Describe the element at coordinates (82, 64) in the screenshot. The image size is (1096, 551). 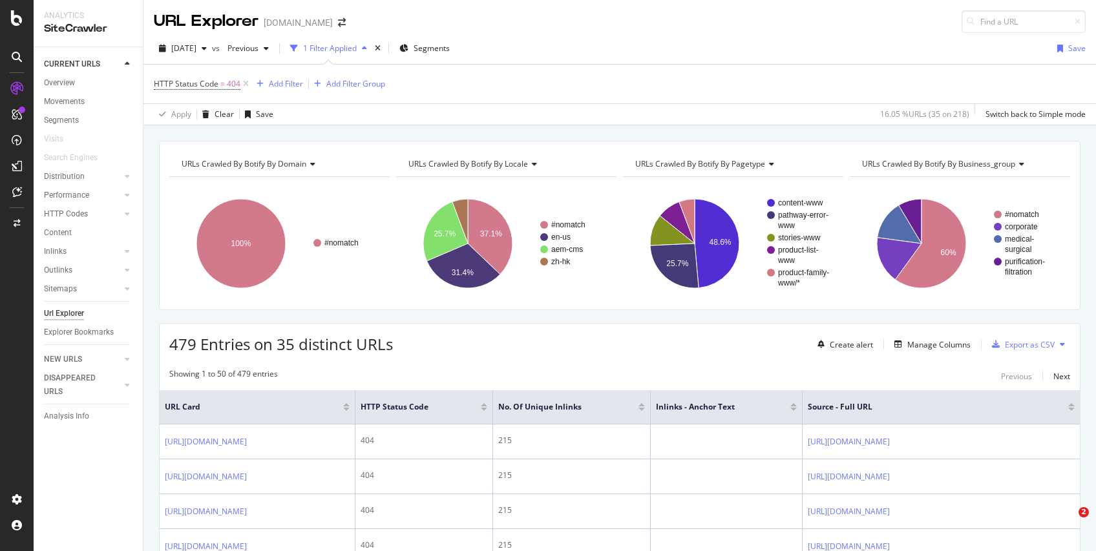
I see `a: CURRENT URLS` at that location.